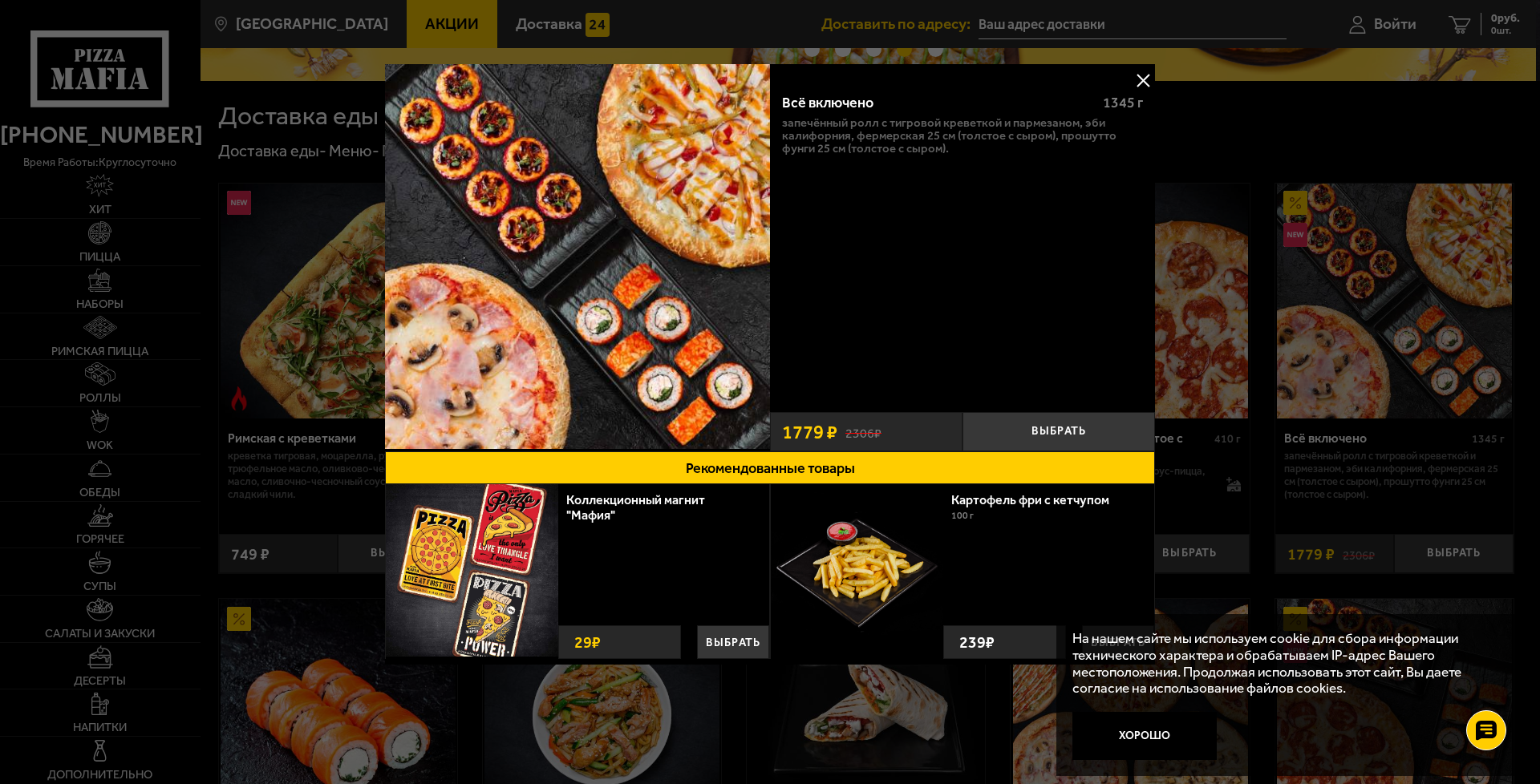 The image size is (1540, 784). Describe the element at coordinates (1144, 736) in the screenshot. I see `button: Хорошо` at that location.